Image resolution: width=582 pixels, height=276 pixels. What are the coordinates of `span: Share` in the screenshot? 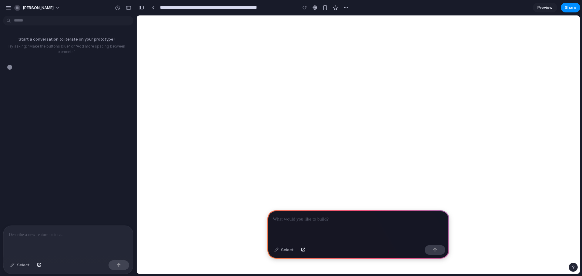 It's located at (570, 8).